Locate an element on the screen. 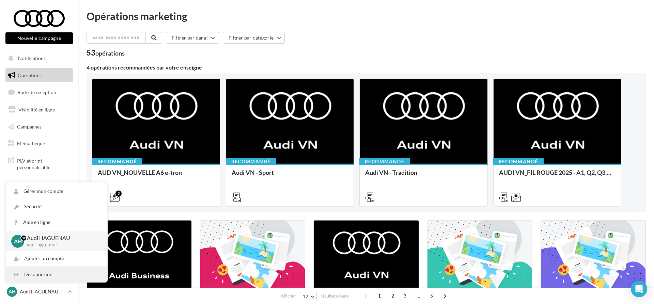 This screenshot has height=304, width=654. a: Opérations is located at coordinates (39, 75).